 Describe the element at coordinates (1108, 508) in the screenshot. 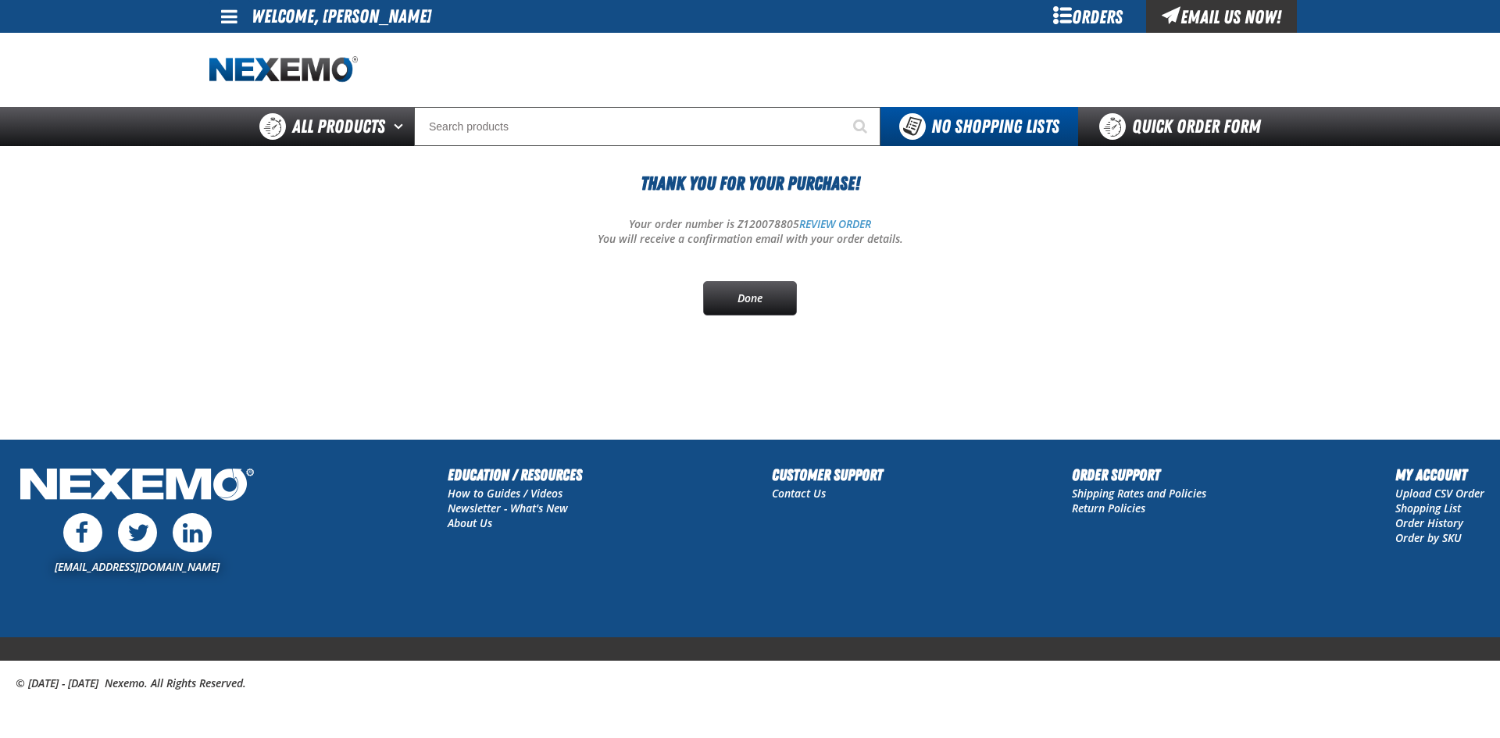

I see `a: Return Policies` at that location.